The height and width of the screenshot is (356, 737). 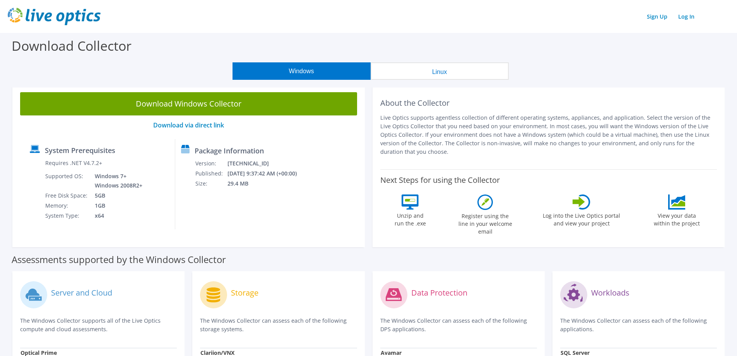 I want to click on td: Version:, so click(x=211, y=163).